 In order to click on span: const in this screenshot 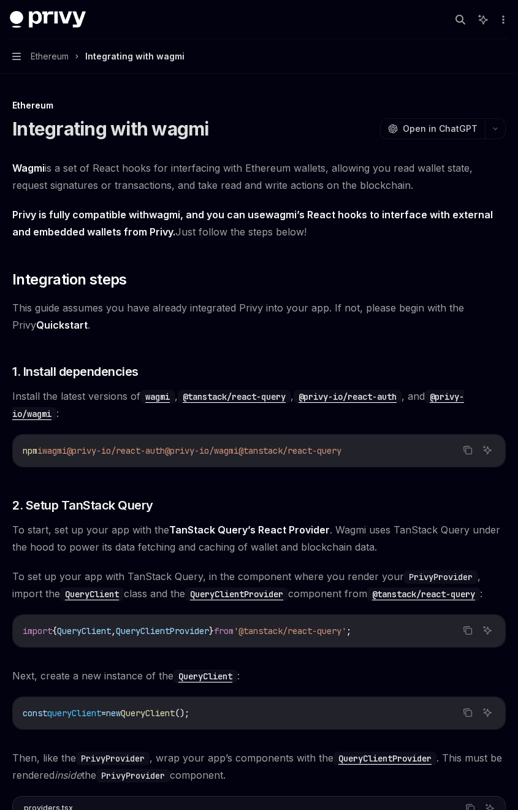, I will do `click(35, 714)`.